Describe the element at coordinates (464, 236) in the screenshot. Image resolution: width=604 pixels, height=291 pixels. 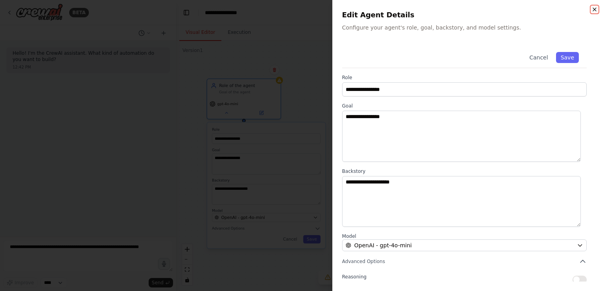
I see `label: Model` at that location.